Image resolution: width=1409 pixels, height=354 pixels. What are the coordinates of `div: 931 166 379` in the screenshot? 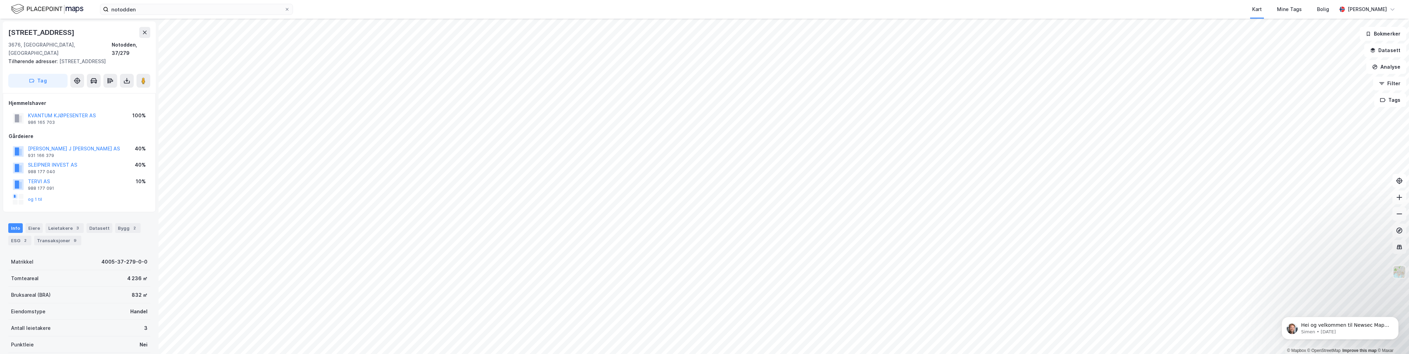 It's located at (41, 155).